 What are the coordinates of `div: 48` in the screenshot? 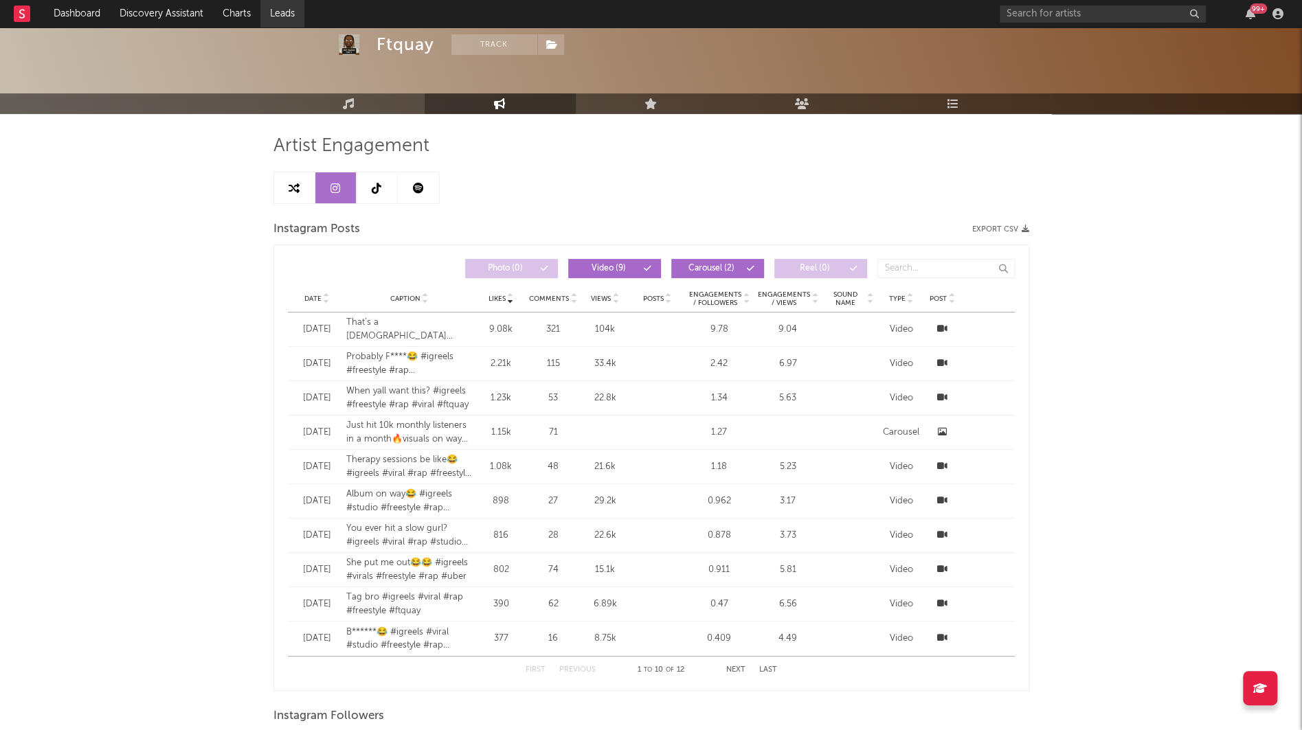 It's located at (553, 467).